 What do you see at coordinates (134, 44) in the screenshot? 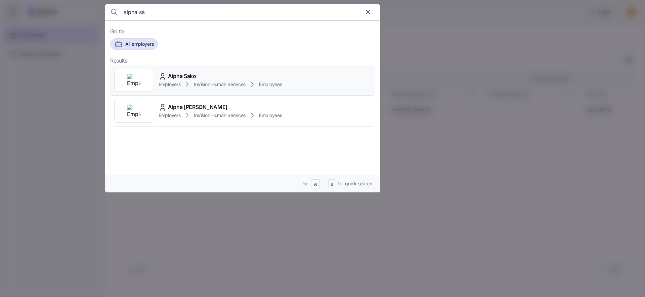
I see `button: All employers` at bounding box center [134, 44].